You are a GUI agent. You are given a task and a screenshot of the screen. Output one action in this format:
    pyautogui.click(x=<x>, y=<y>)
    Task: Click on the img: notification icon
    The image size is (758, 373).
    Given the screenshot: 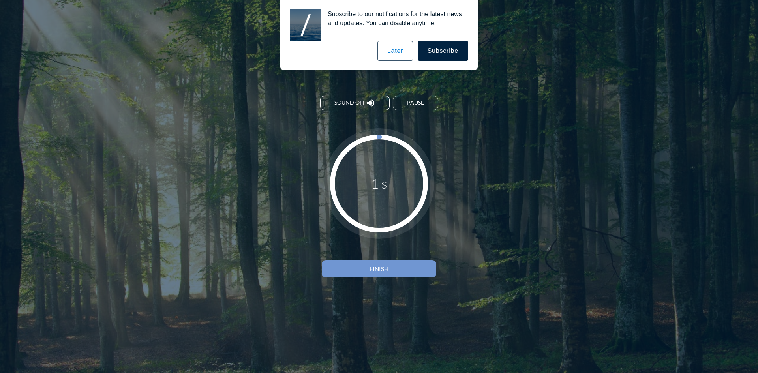 What is the action you would take?
    pyautogui.click(x=306, y=25)
    